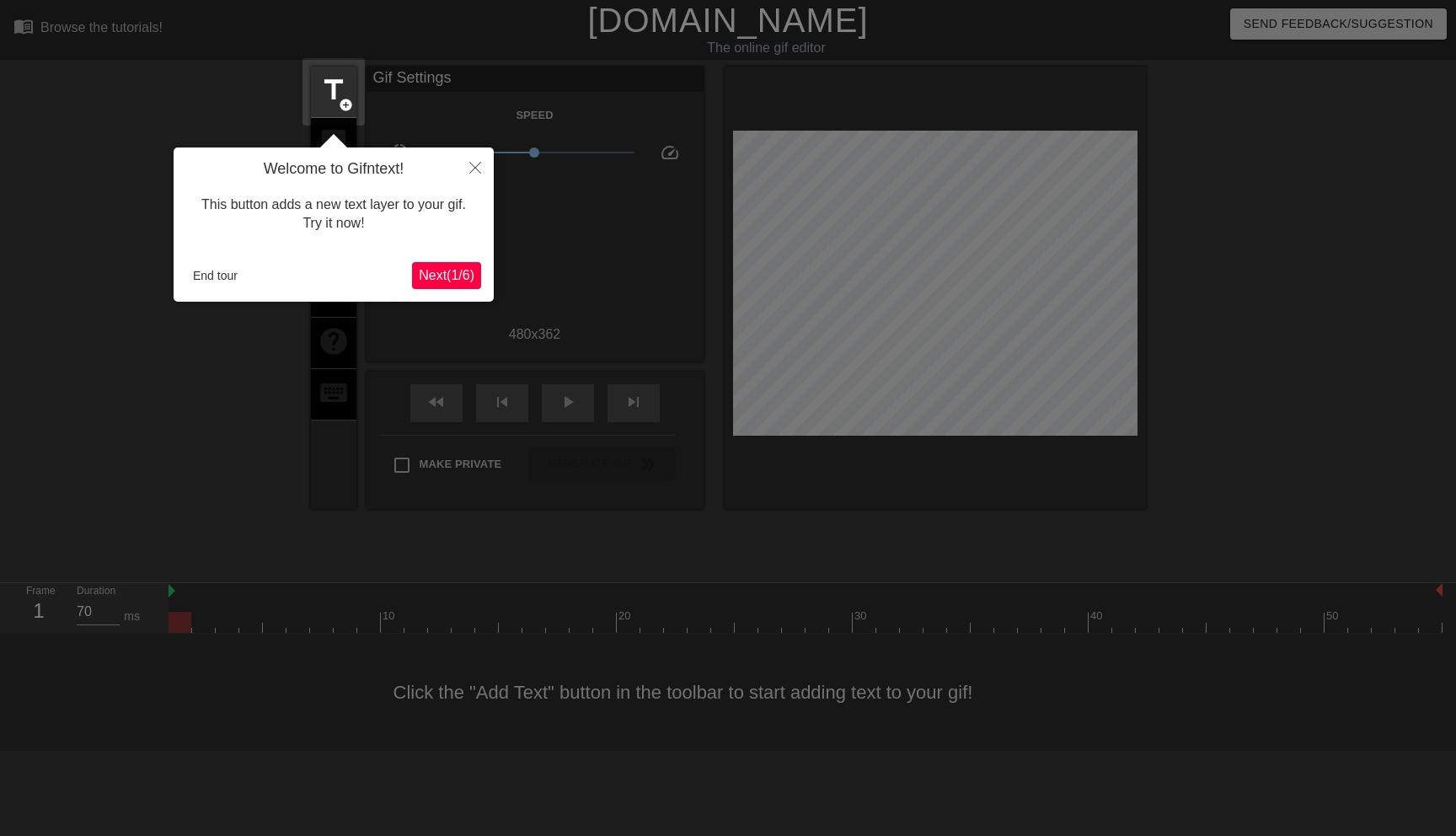  What do you see at coordinates (447, 276) in the screenshot?
I see `button: Next` at bounding box center [447, 276].